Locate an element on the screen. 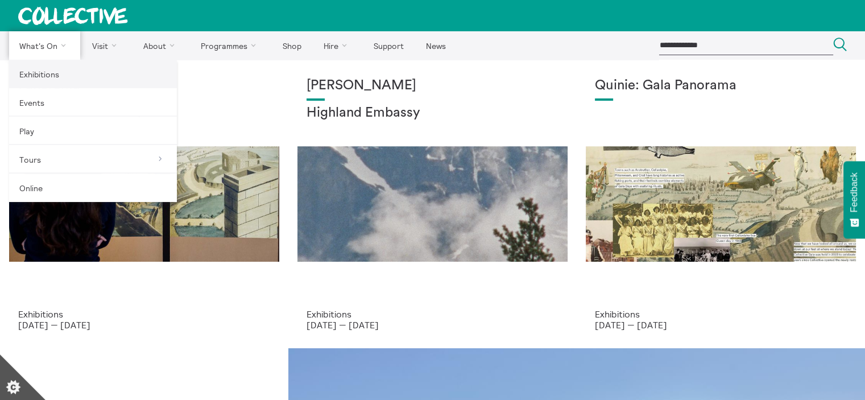 Image resolution: width=865 pixels, height=400 pixels. a: What's On is located at coordinates (44, 46).